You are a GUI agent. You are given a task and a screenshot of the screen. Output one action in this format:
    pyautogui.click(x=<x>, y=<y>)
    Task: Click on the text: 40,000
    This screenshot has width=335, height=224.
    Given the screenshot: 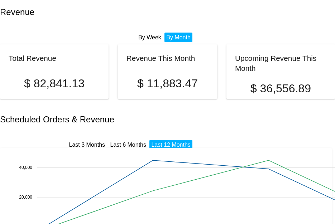 What is the action you would take?
    pyautogui.click(x=25, y=167)
    